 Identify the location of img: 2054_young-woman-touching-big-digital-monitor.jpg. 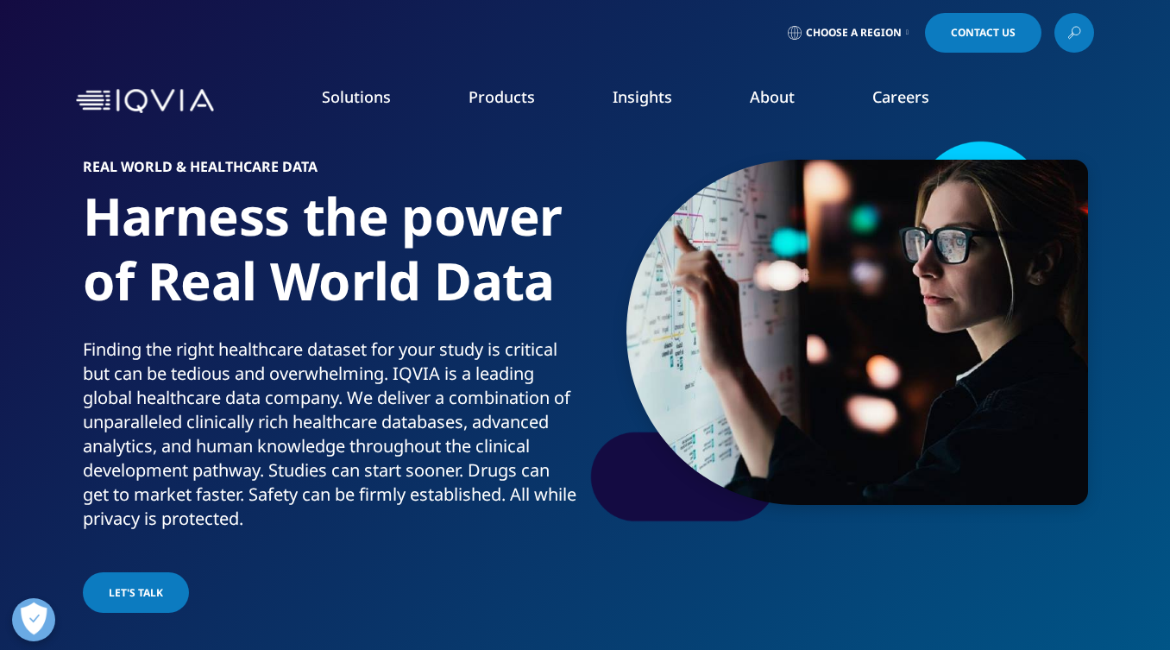
(857, 332).